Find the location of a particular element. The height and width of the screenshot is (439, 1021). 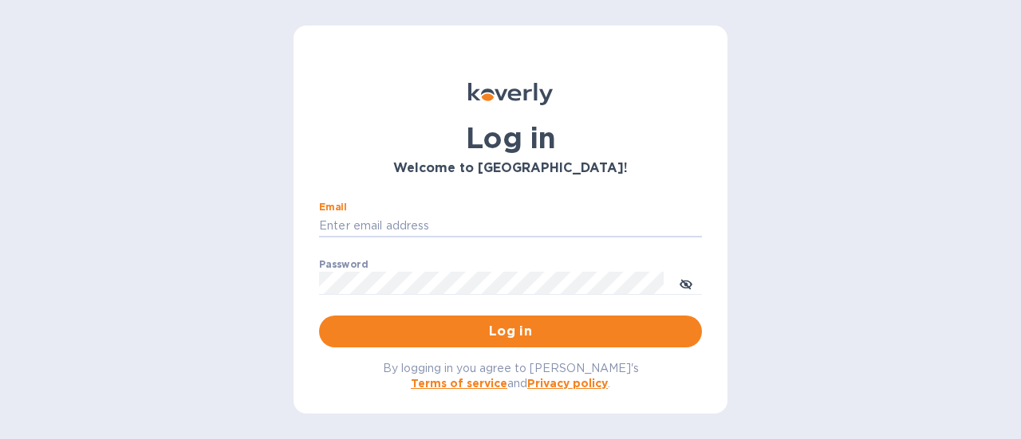

input: Enter email address is located at coordinates (510, 227).